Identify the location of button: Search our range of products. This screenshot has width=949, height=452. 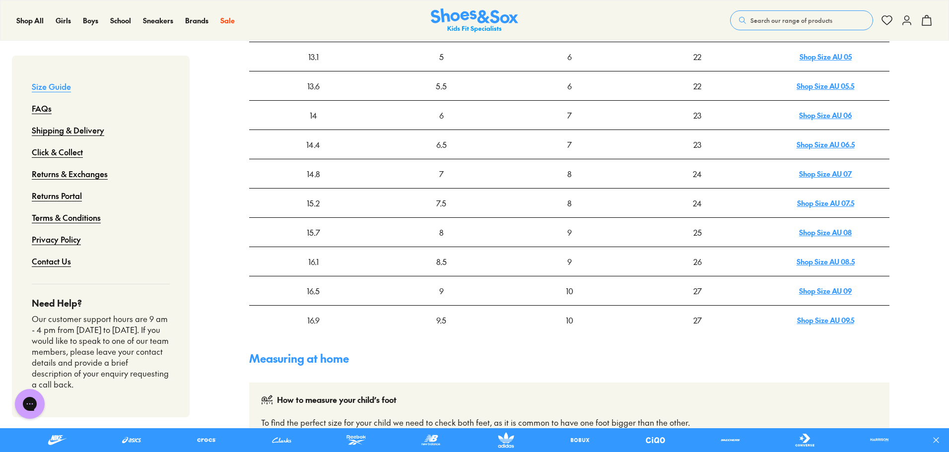
(801, 20).